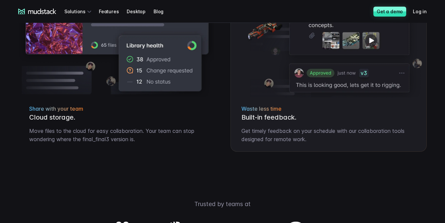 This screenshot has width=445, height=223. What do you see at coordinates (120, 30) in the screenshot?
I see `span: Job title` at bounding box center [120, 30].